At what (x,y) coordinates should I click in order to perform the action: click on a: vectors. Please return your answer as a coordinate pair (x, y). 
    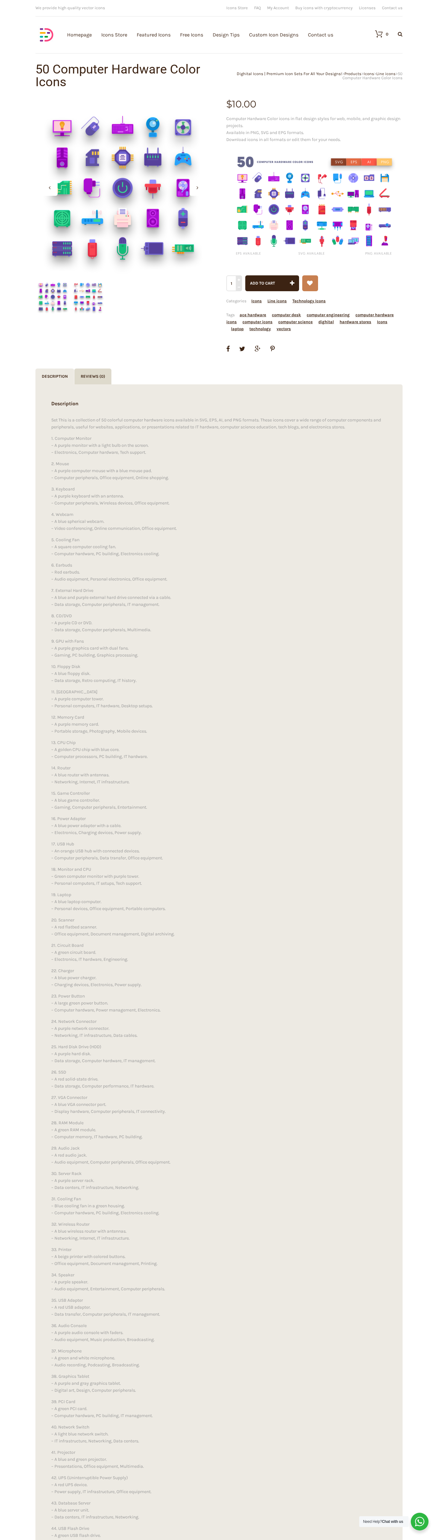
    Looking at the image, I should click on (284, 329).